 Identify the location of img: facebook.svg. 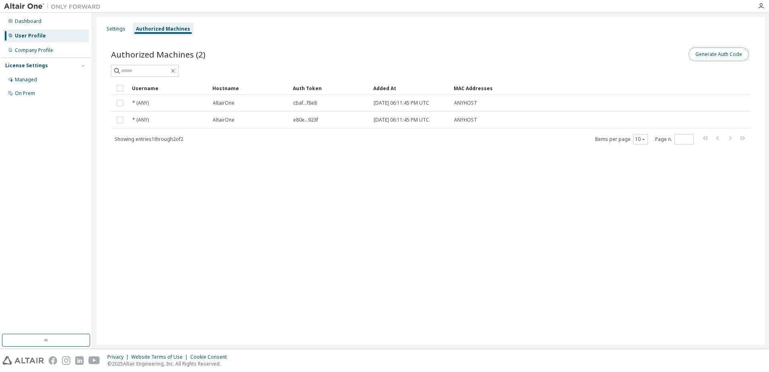
(53, 360).